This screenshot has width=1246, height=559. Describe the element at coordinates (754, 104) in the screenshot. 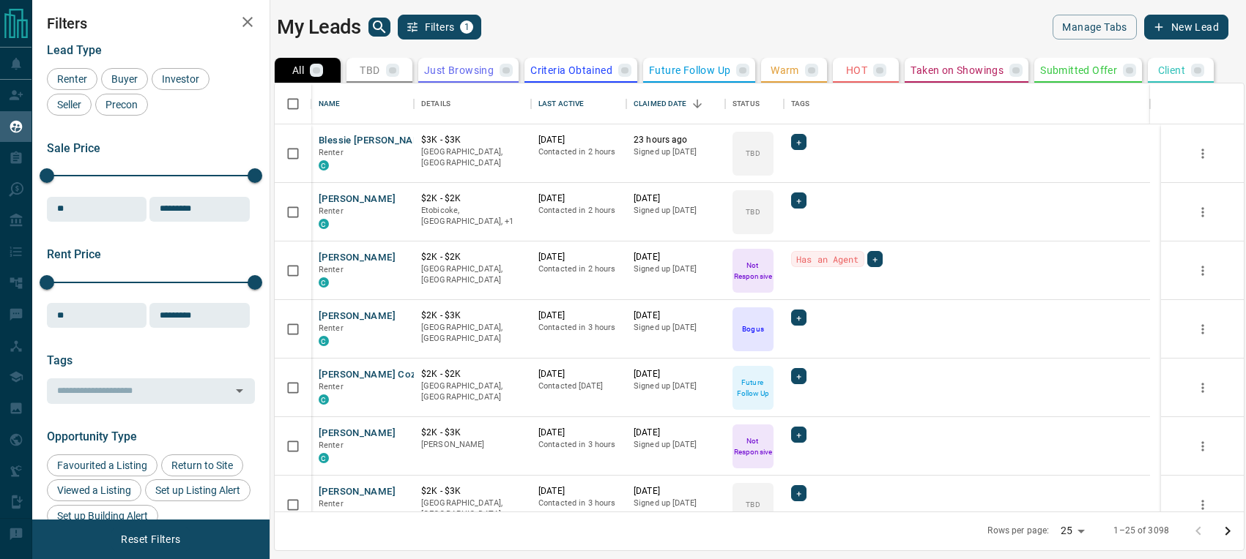

I see `div: Status` at that location.